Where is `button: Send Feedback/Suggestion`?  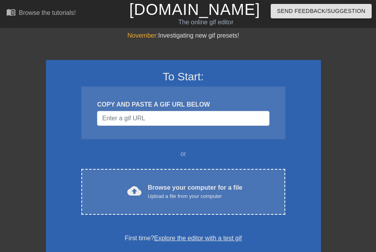
button: Send Feedback/Suggestion is located at coordinates (321, 11).